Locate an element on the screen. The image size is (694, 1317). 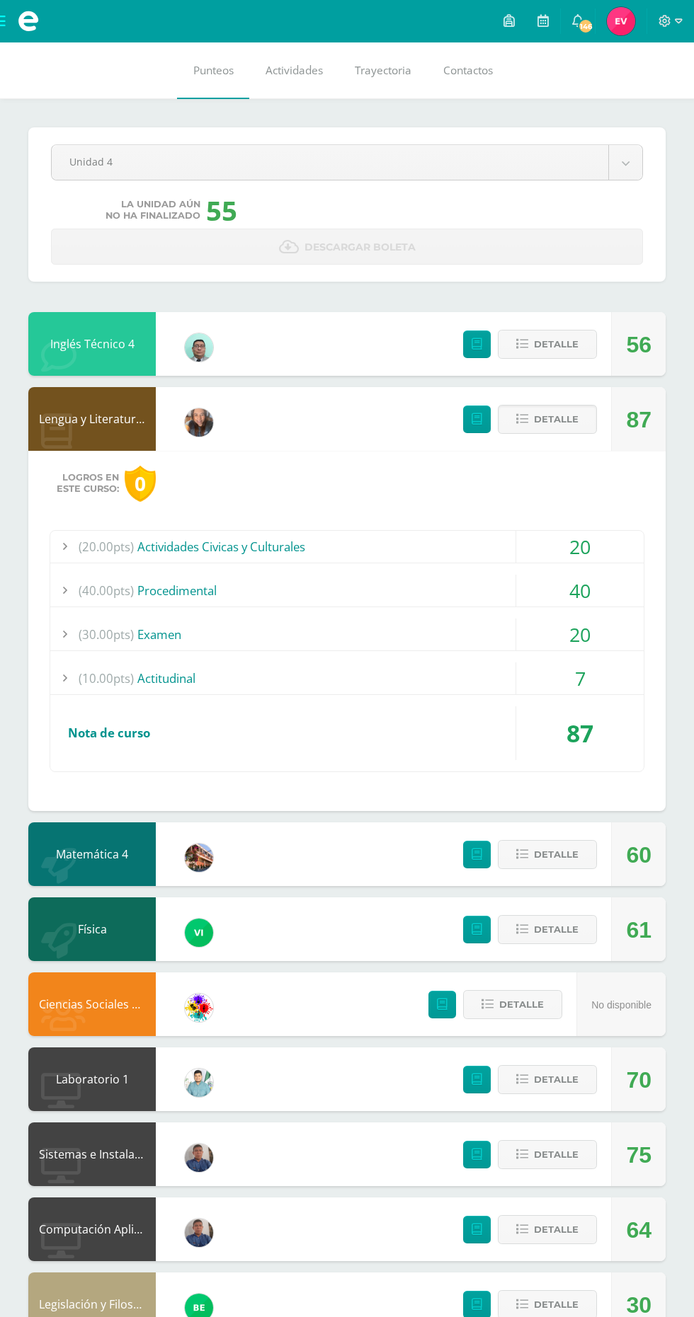
div: Computación Aplicada is located at coordinates (92, 1229).